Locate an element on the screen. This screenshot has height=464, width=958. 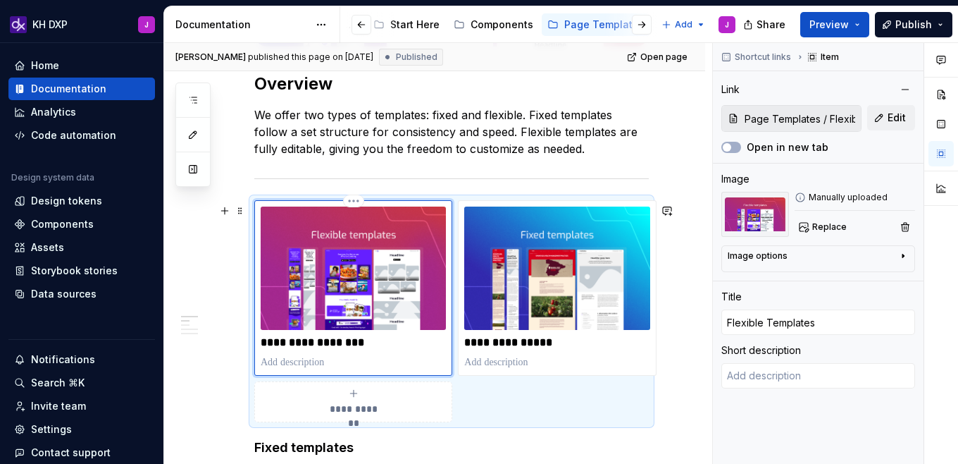
div: Analytics is located at coordinates (54, 112).